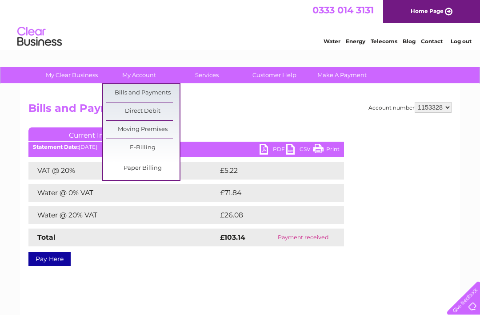  What do you see at coordinates (272, 193) in the screenshot?
I see `td: £71.84` at bounding box center [272, 193].